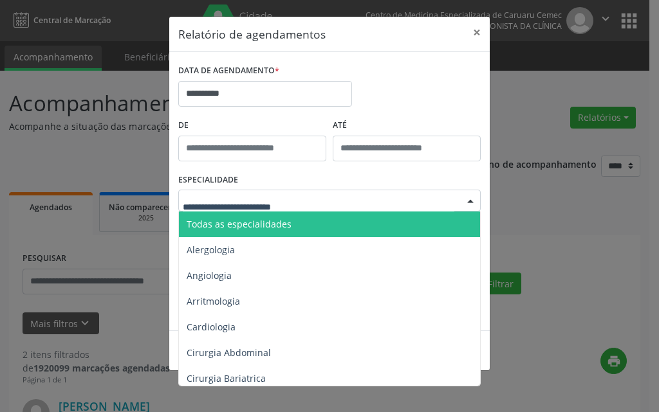 This screenshot has height=412, width=659. Describe the element at coordinates (208, 180) in the screenshot. I see `label: ESPECIALIDADE` at that location.